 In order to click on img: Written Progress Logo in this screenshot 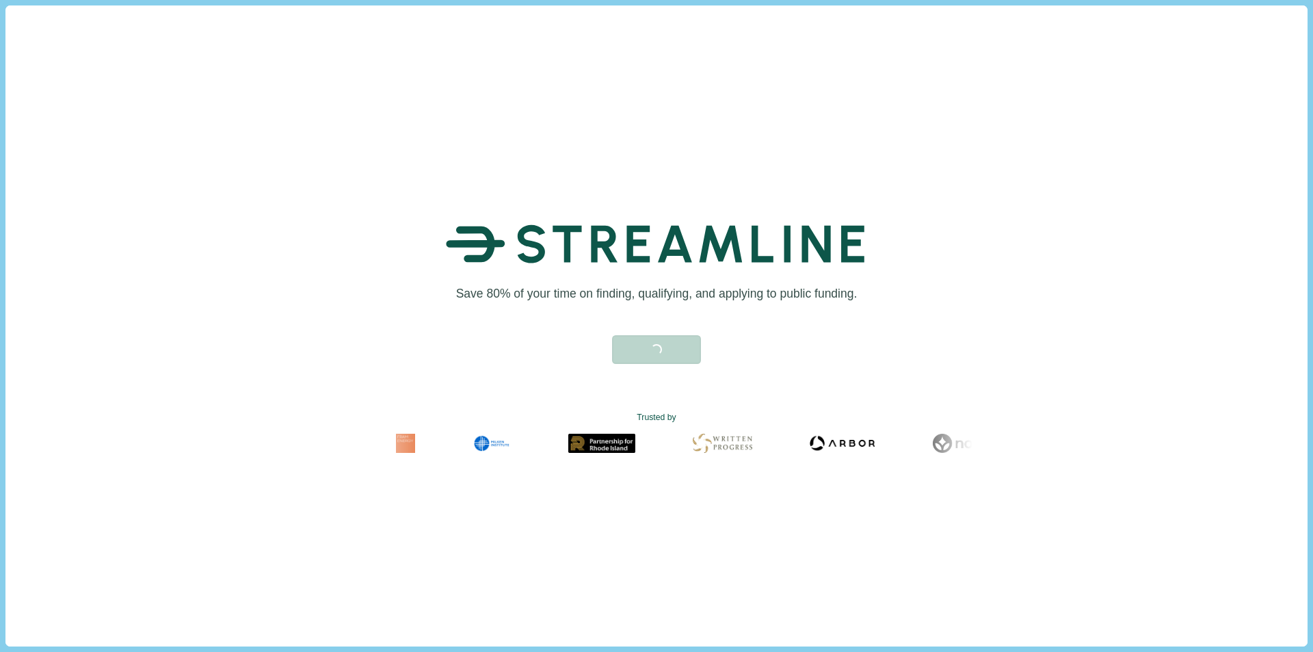, I will do `click(722, 443)`.